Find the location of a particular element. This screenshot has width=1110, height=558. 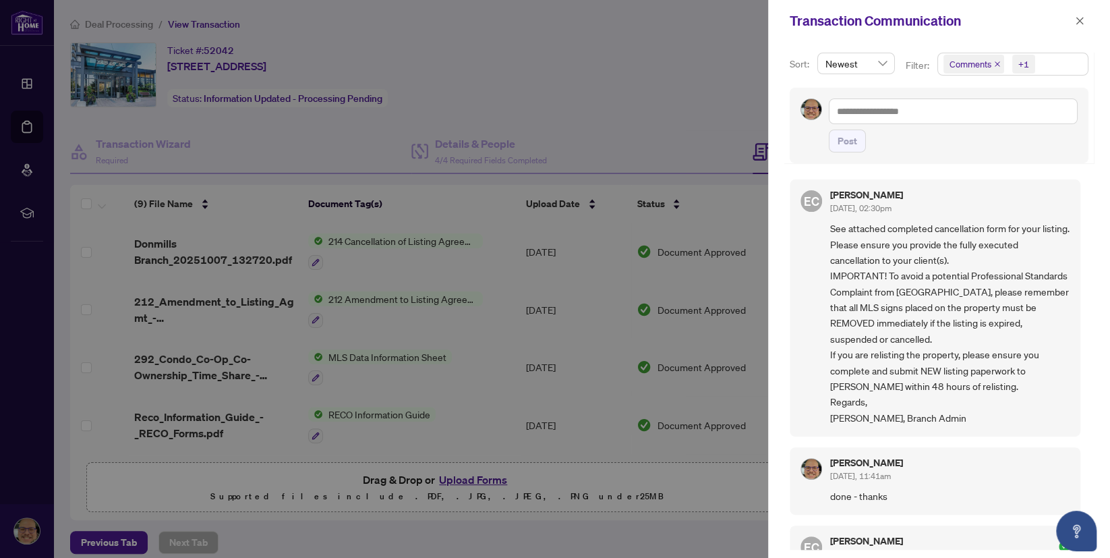

p: Filter: is located at coordinates (918, 65).